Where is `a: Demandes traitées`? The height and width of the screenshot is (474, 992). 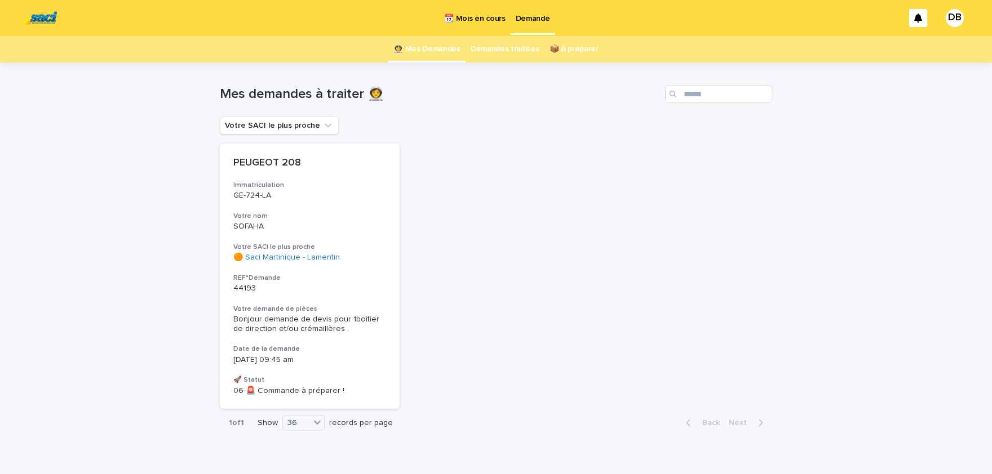
a: Demandes traitées is located at coordinates (505, 49).